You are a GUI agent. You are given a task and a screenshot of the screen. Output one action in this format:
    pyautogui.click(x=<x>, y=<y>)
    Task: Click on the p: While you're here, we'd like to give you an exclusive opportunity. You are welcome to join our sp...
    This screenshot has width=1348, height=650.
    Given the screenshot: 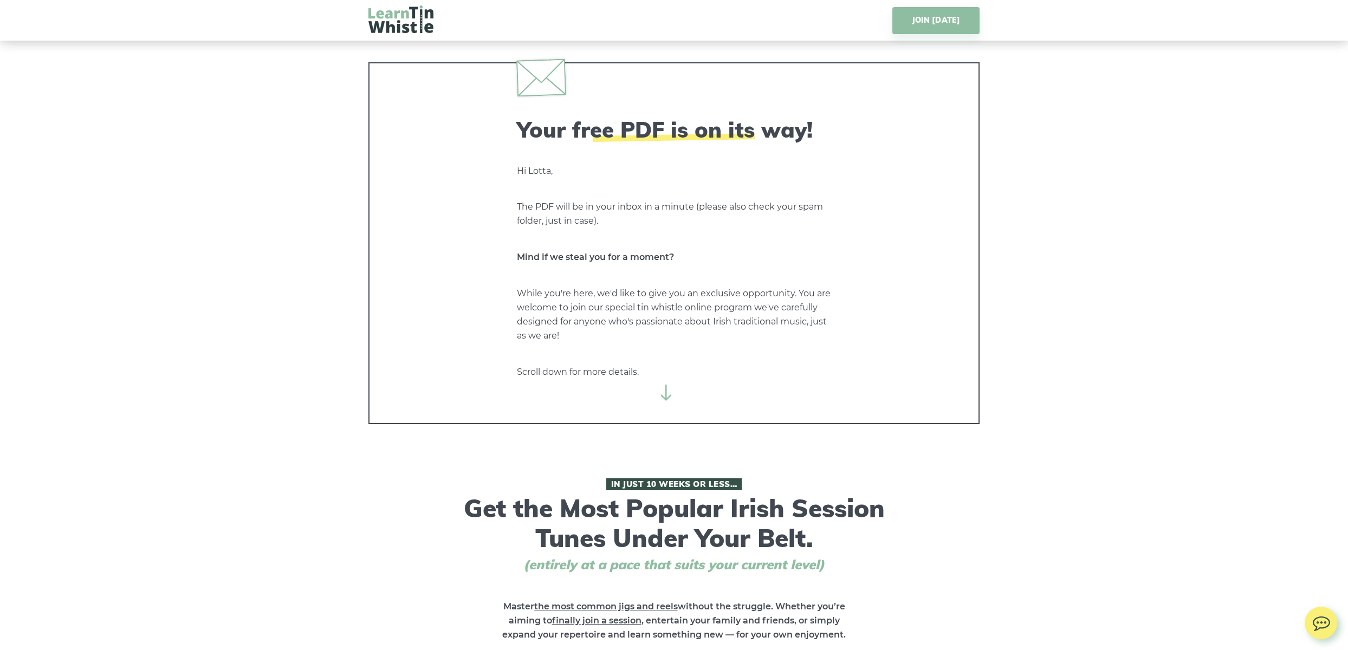 What is the action you would take?
    pyautogui.click(x=674, y=315)
    